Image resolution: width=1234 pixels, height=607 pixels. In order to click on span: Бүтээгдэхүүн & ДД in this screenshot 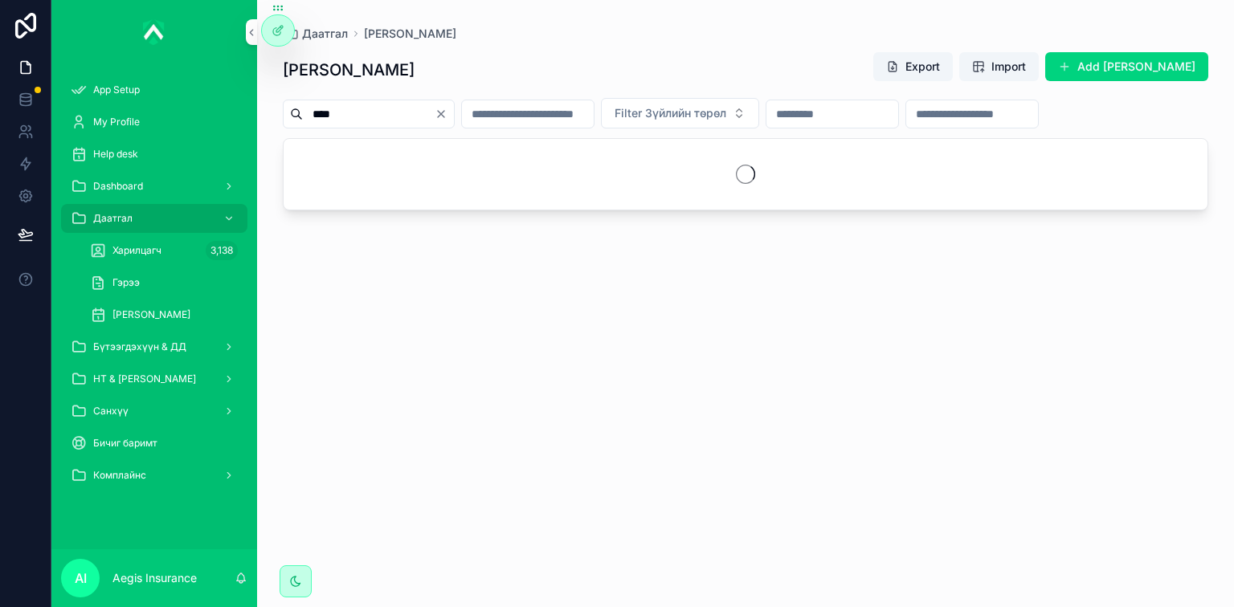, I will do `click(140, 347)`.